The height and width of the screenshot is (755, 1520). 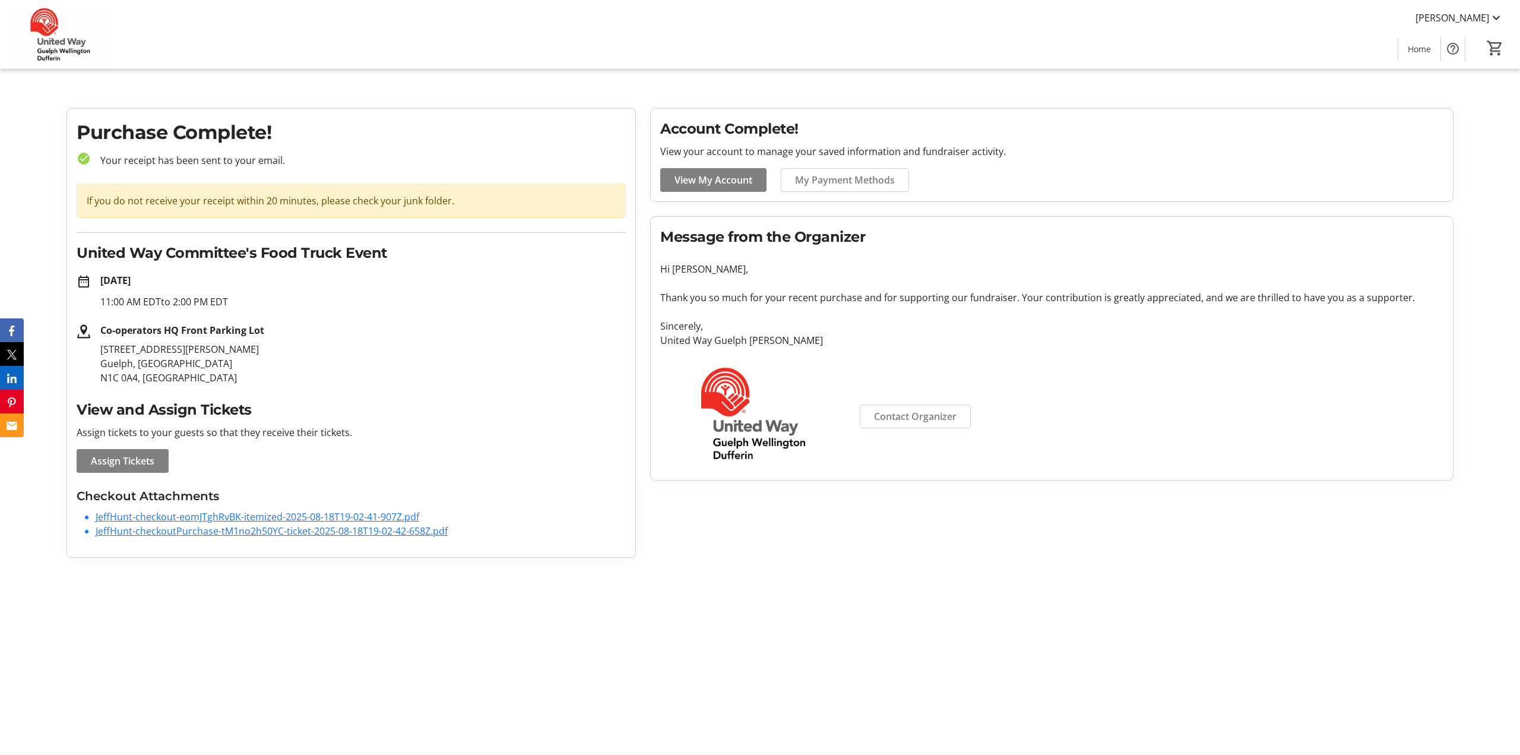 I want to click on span: Contact Organizer, so click(x=915, y=416).